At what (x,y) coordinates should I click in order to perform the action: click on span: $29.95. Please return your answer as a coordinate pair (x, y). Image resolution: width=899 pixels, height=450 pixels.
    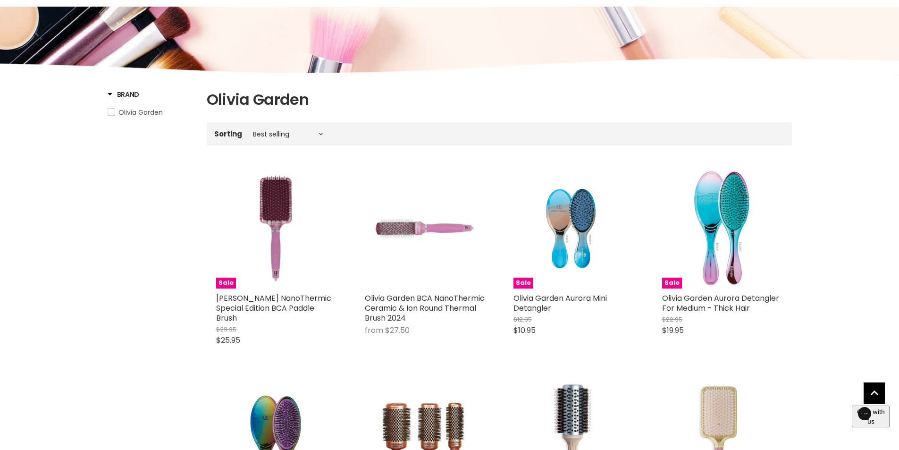
    Looking at the image, I should click on (226, 329).